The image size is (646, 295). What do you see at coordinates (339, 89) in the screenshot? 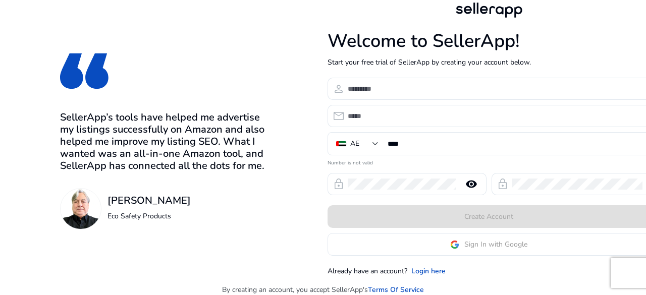
I see `span: person` at bounding box center [339, 89].